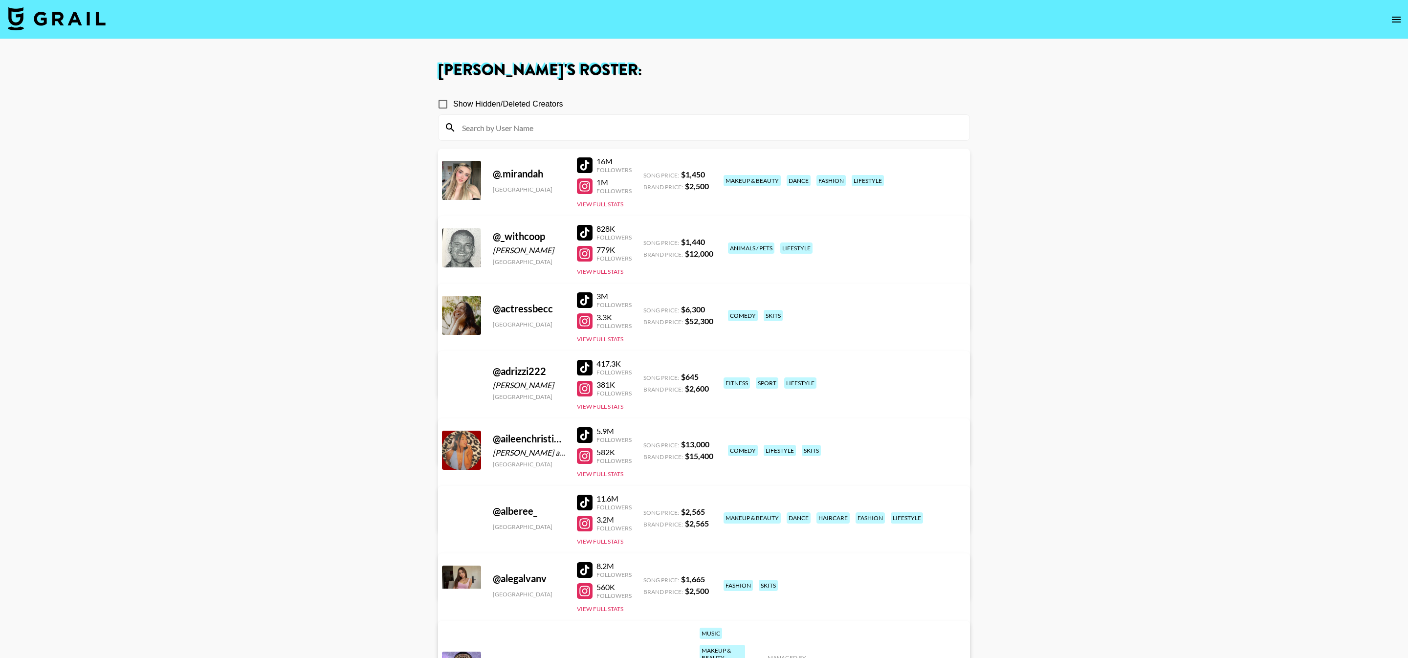  I want to click on div: 16M, so click(614, 161).